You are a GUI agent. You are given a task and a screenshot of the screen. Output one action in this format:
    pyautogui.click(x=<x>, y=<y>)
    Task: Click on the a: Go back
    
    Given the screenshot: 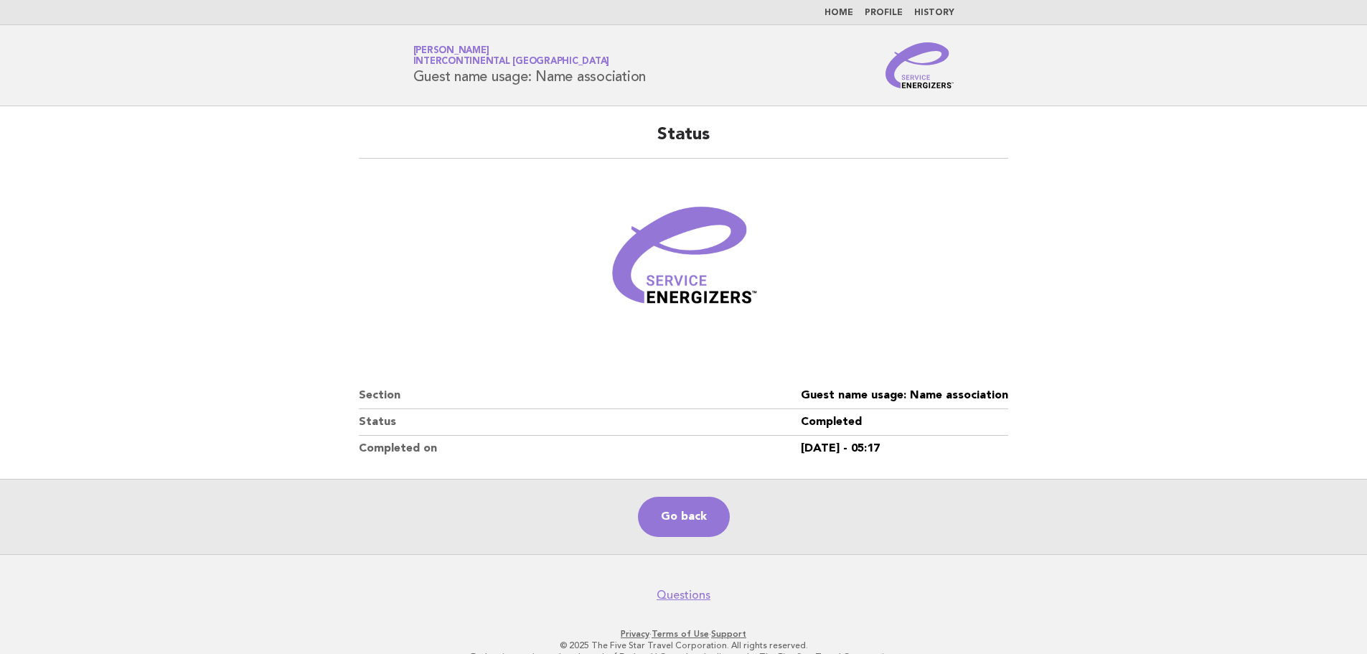 What is the action you would take?
    pyautogui.click(x=684, y=517)
    